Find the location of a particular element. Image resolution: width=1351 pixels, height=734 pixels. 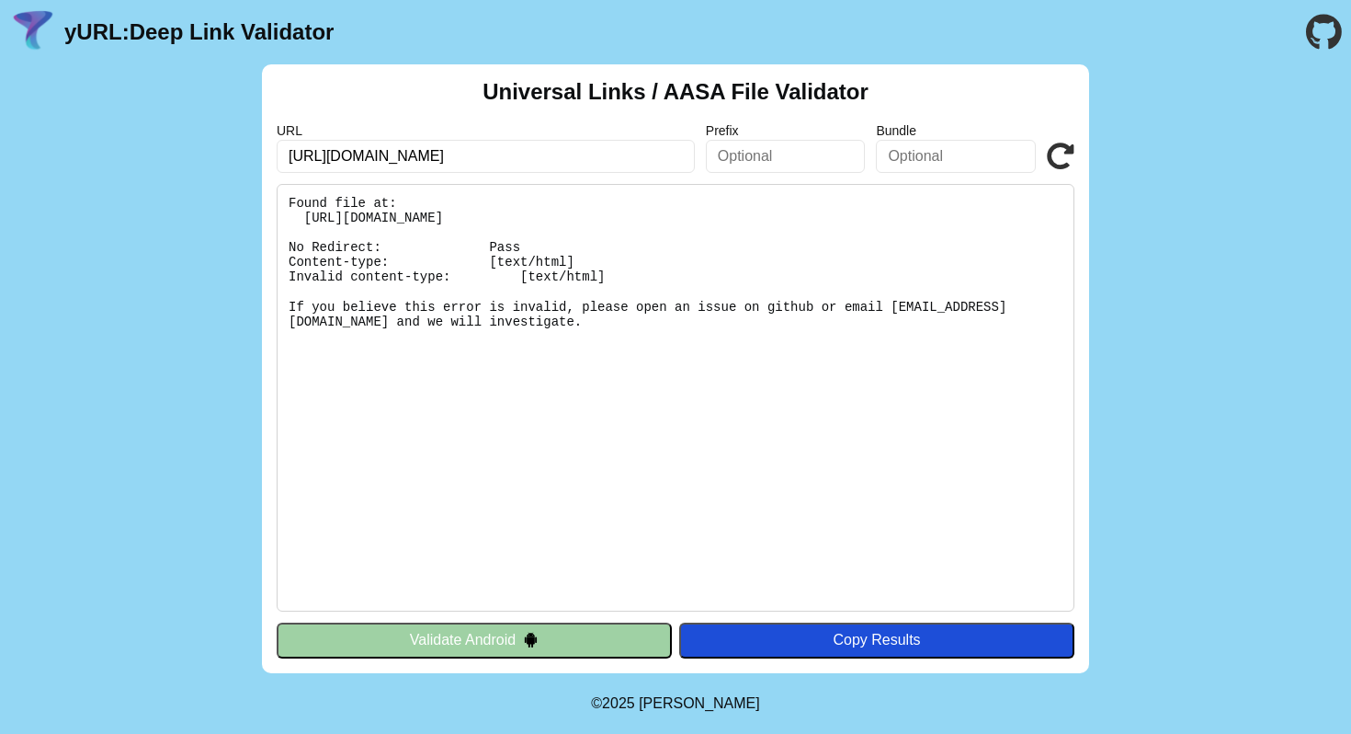

img: yURL Logo is located at coordinates (33, 32).